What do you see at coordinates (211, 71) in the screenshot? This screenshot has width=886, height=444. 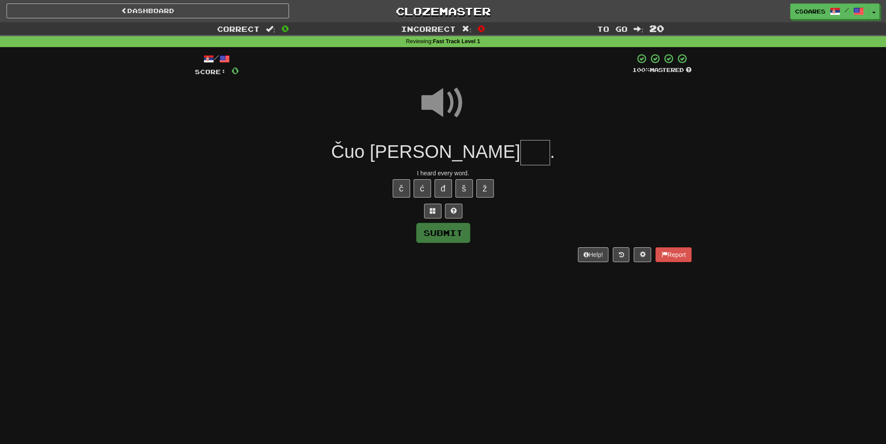 I see `span: Score:` at bounding box center [211, 71].